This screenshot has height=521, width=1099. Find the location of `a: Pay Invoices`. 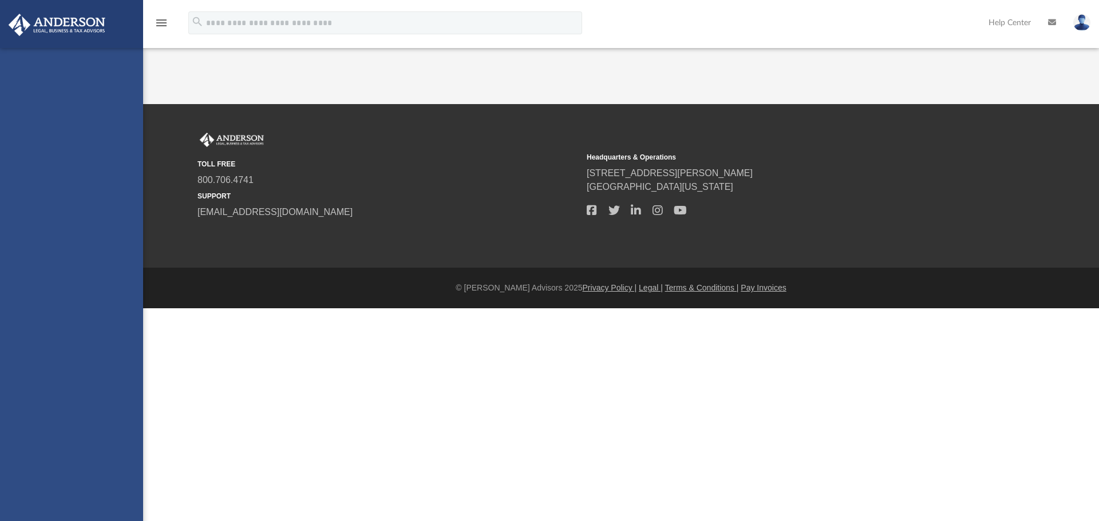

a: Pay Invoices is located at coordinates (763, 288).